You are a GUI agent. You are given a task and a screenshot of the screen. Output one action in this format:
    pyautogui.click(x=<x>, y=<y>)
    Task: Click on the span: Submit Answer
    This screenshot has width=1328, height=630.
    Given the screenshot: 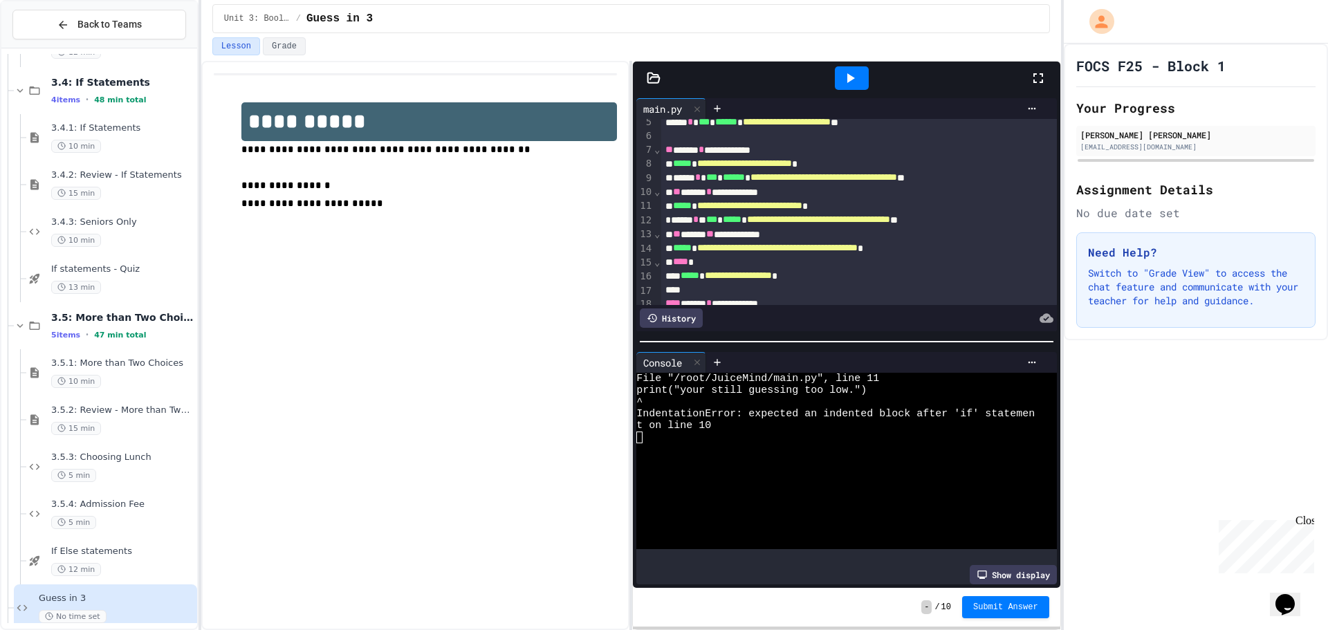 What is the action you would take?
    pyautogui.click(x=1006, y=607)
    